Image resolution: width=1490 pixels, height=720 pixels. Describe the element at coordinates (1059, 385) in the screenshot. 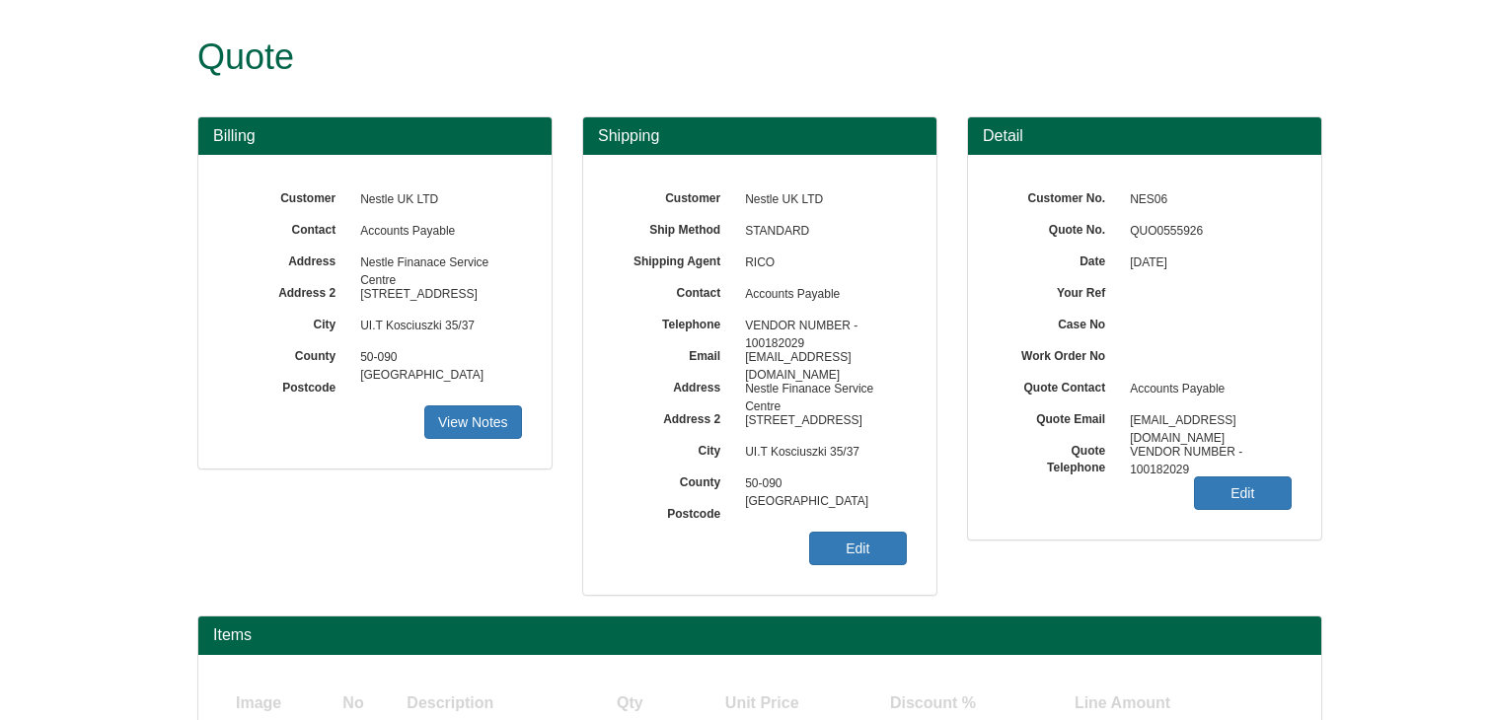

I see `label: Quote Contact` at that location.